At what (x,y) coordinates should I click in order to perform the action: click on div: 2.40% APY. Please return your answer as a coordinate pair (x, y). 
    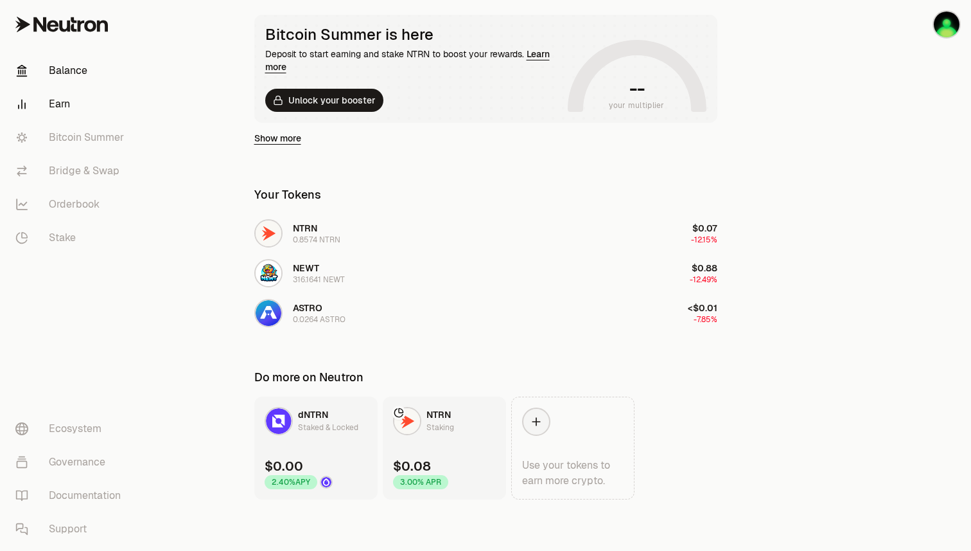
    Looking at the image, I should click on (291, 482).